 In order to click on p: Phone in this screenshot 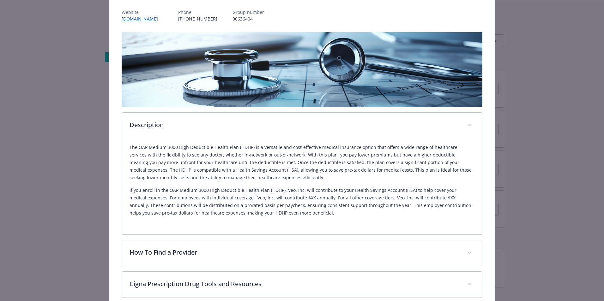, I will do `click(198, 12)`.